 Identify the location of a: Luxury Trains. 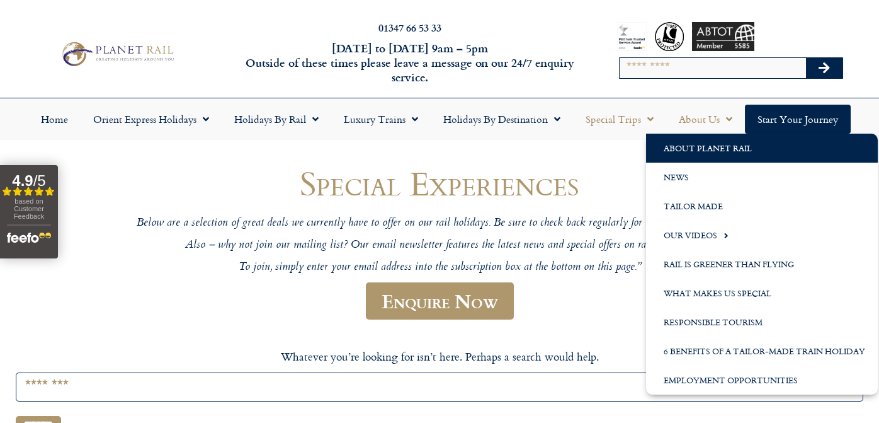
(381, 119).